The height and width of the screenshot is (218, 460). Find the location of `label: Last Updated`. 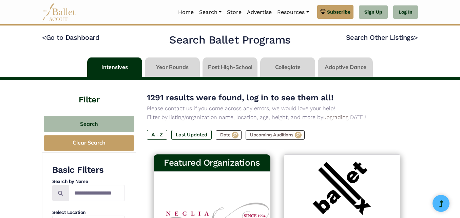

label: Last Updated is located at coordinates (191, 134).